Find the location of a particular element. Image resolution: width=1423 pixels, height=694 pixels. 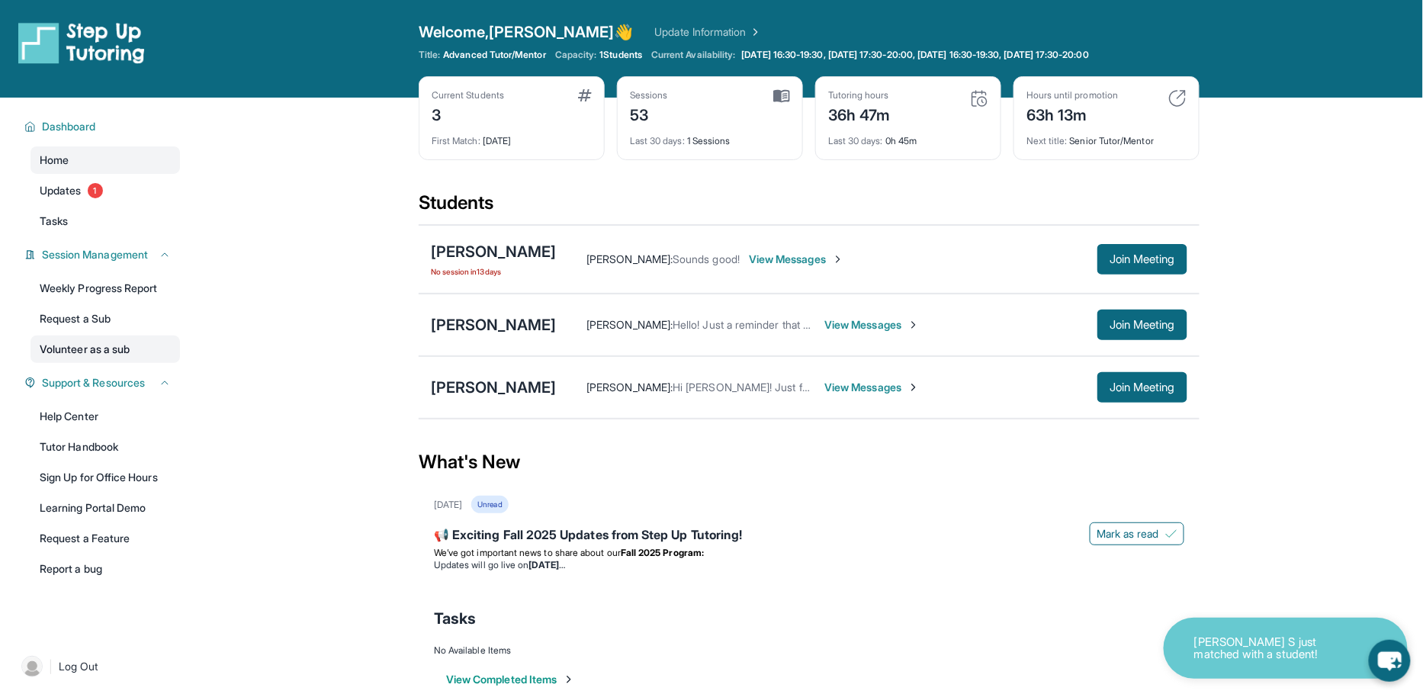

div: 📢 Exciting Fall 2025 Updates from Step Up Tutoring! is located at coordinates (809, 536).